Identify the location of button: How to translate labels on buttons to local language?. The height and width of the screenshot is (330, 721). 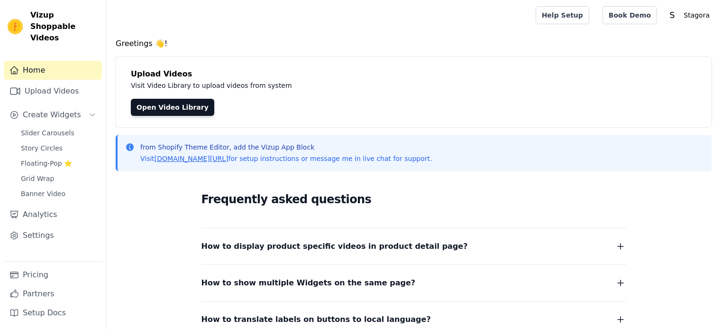
(414, 319).